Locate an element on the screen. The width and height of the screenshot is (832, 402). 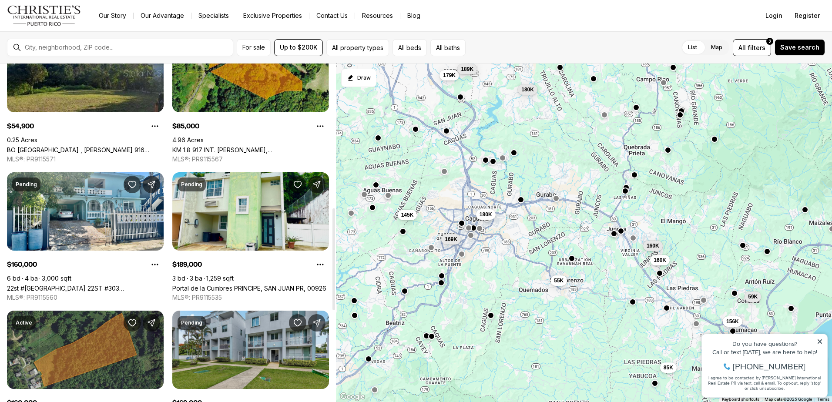
button: 169K is located at coordinates (451, 239).